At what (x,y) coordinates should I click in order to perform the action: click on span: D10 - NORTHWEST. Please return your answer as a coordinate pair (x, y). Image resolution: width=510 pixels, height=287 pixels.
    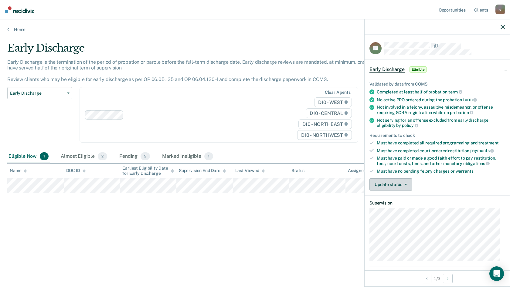
    Looking at the image, I should click on (325, 135).